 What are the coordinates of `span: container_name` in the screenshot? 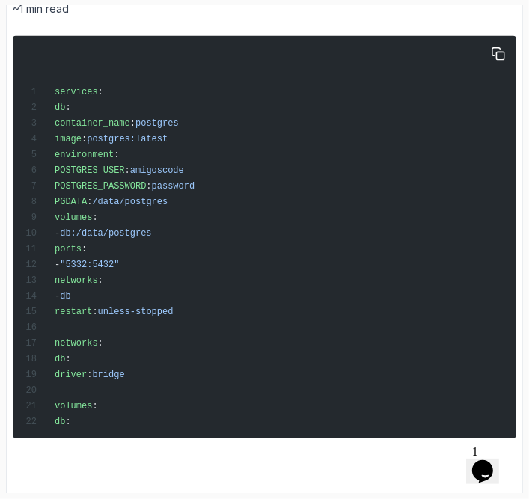 It's located at (92, 124).